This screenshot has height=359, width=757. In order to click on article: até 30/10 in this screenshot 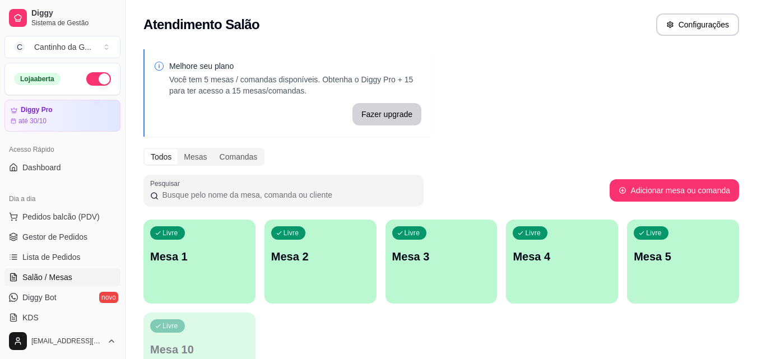, I will do `click(32, 121)`.